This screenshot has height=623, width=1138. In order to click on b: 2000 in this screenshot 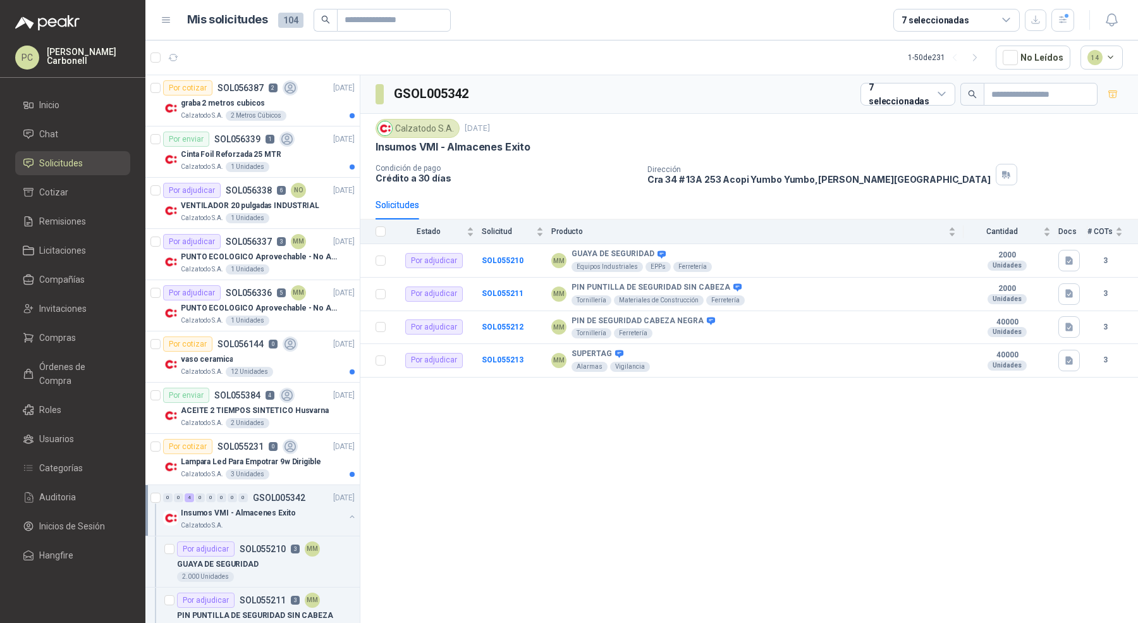, I will do `click(1007, 255)`.